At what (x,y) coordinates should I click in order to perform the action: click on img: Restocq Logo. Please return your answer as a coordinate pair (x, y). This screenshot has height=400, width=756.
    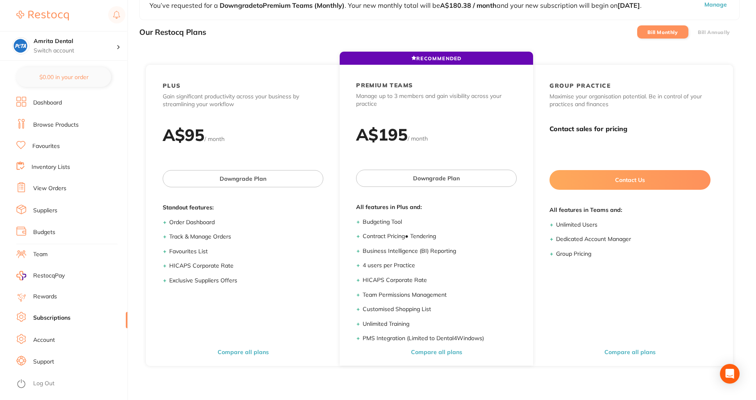
    Looking at the image, I should click on (43, 16).